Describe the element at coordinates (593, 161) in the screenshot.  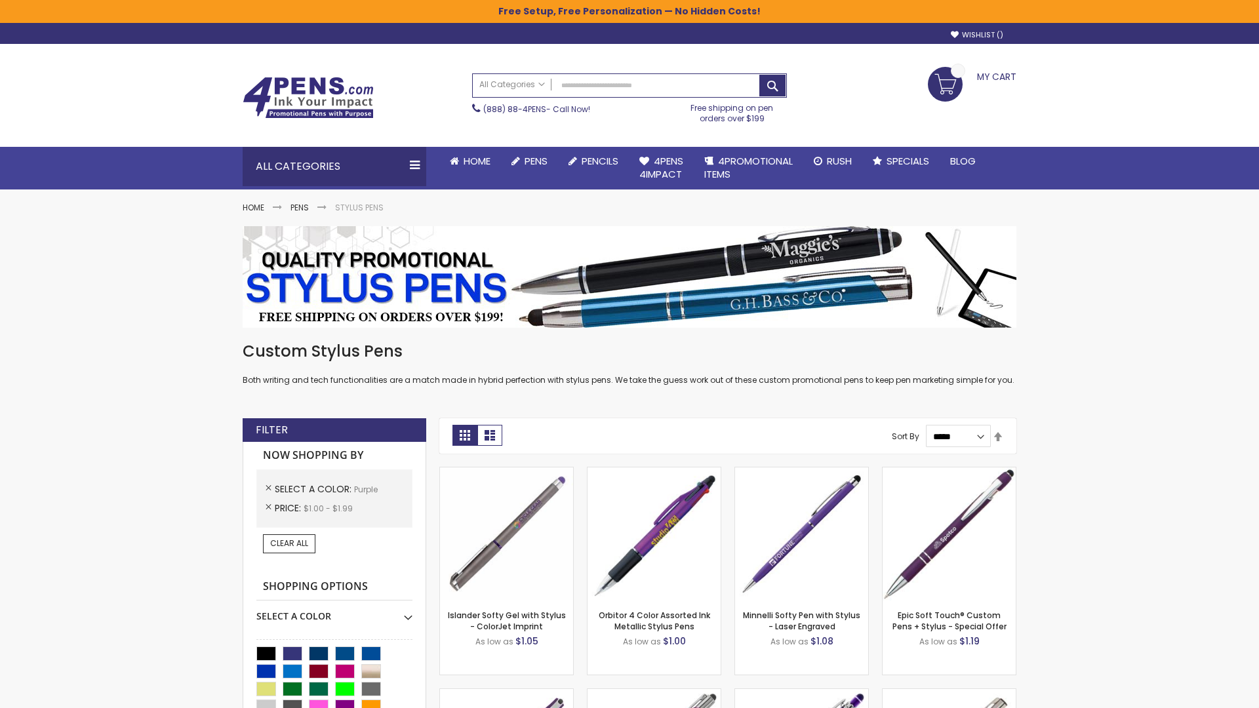
I see `a: Pencils` at that location.